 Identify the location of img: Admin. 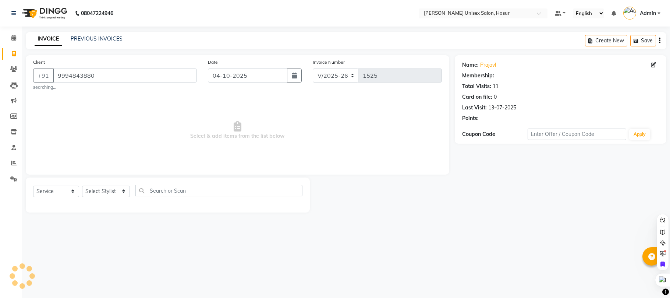
(630, 13).